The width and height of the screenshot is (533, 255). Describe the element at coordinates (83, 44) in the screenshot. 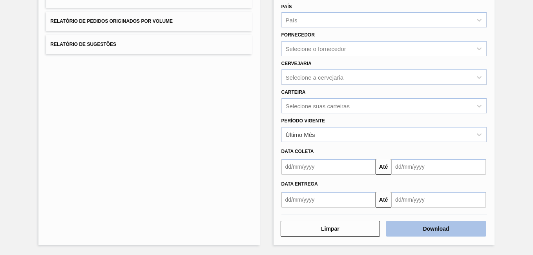

I see `span: Relatório de Sugestões` at that location.